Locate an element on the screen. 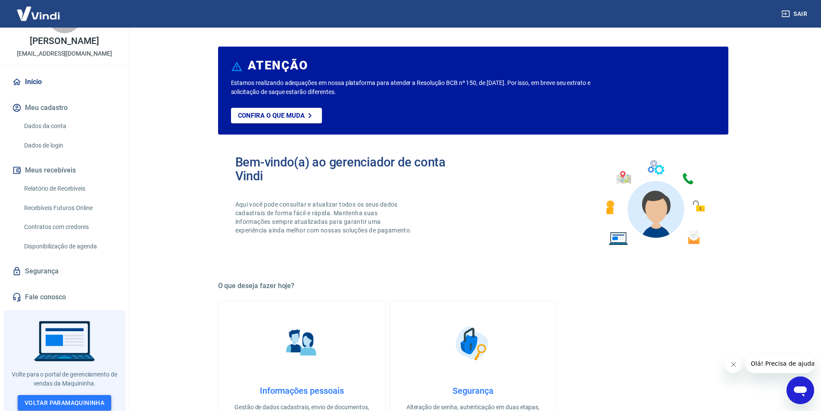 Image resolution: width=821 pixels, height=411 pixels. a: Dados da conta is located at coordinates (69, 126).